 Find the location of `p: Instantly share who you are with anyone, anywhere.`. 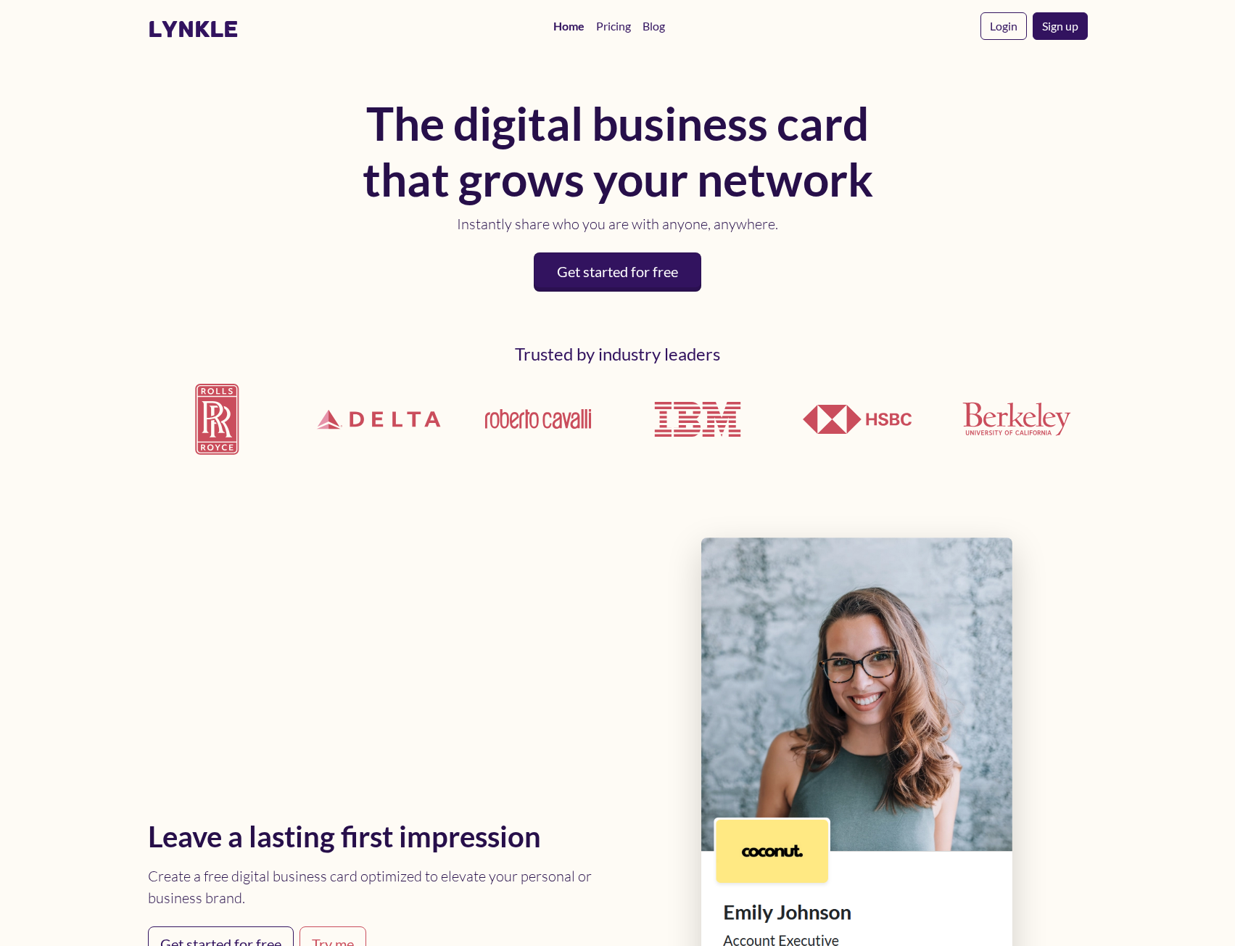

p: Instantly share who you are with anyone, anywhere. is located at coordinates (618, 224).